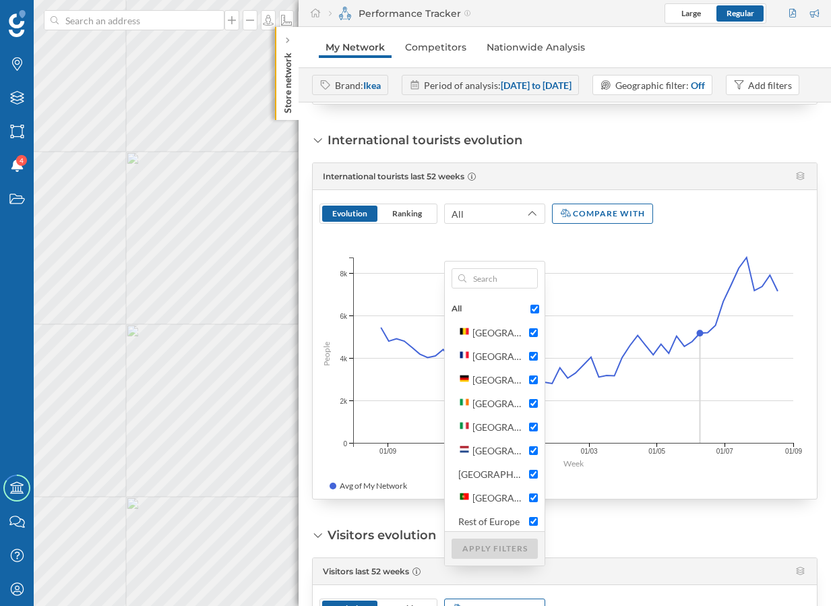 This screenshot has width=831, height=606. I want to click on input: Rest of Europe, so click(533, 521).